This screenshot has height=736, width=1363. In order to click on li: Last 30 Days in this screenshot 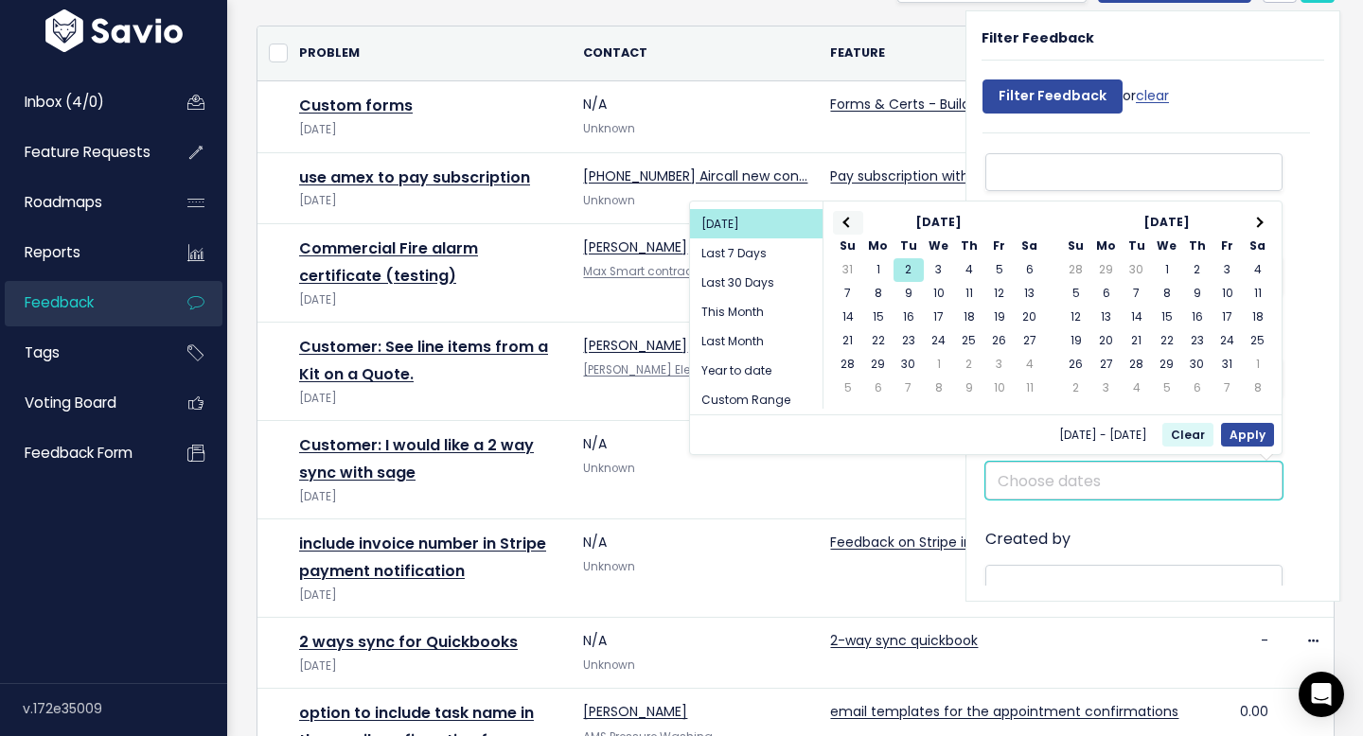, I will do `click(756, 282)`.